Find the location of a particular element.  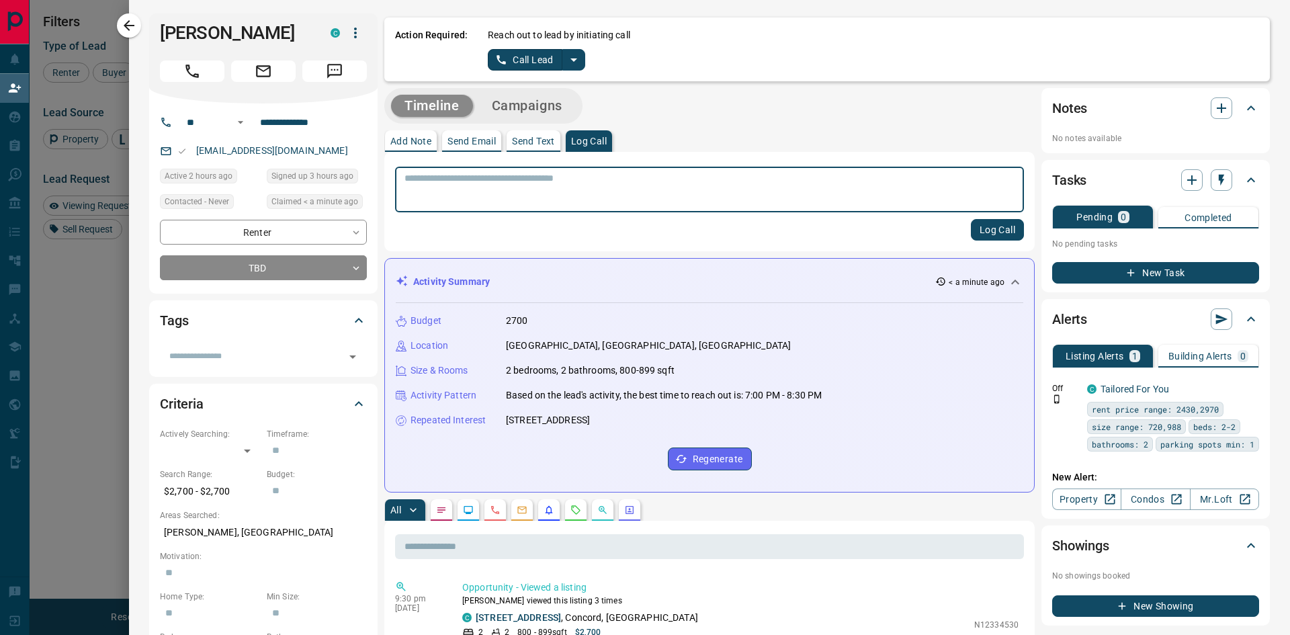

p: All is located at coordinates (396, 510).